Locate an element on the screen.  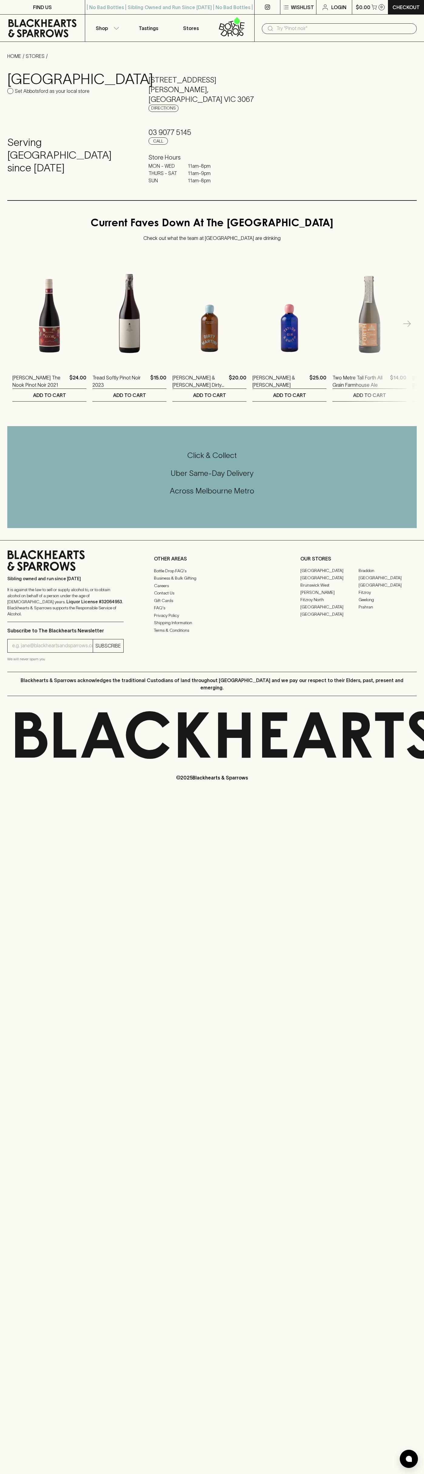
a: Prahran is located at coordinates (388, 607).